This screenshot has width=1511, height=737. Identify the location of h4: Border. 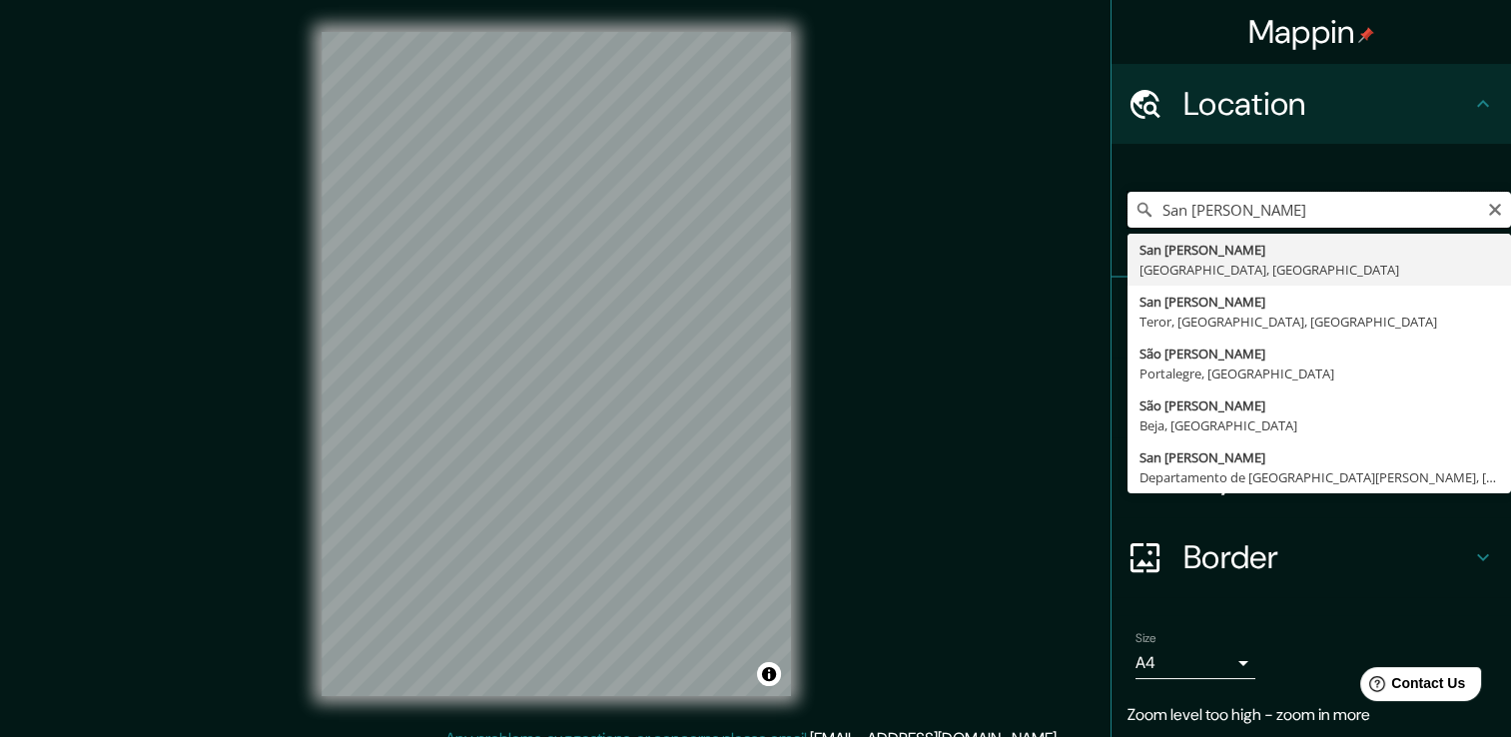
(1328, 557).